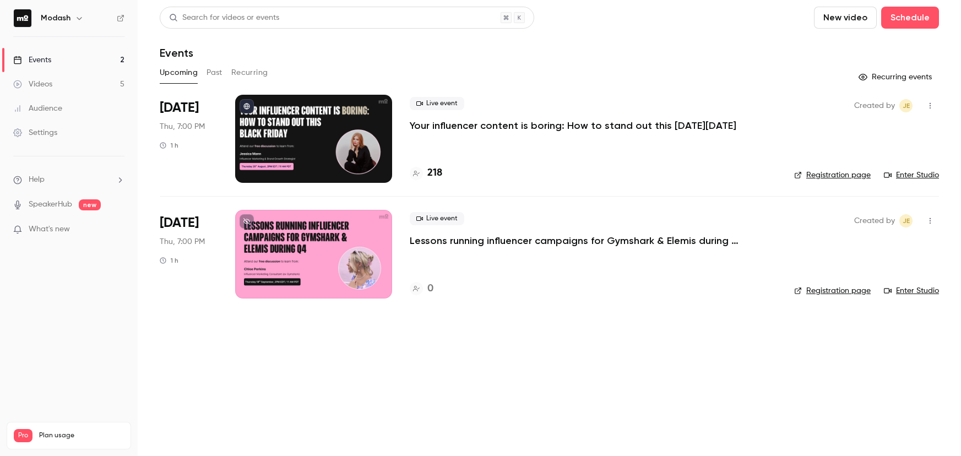 The image size is (961, 456). I want to click on li: help-dropdown-opener, so click(69, 180).